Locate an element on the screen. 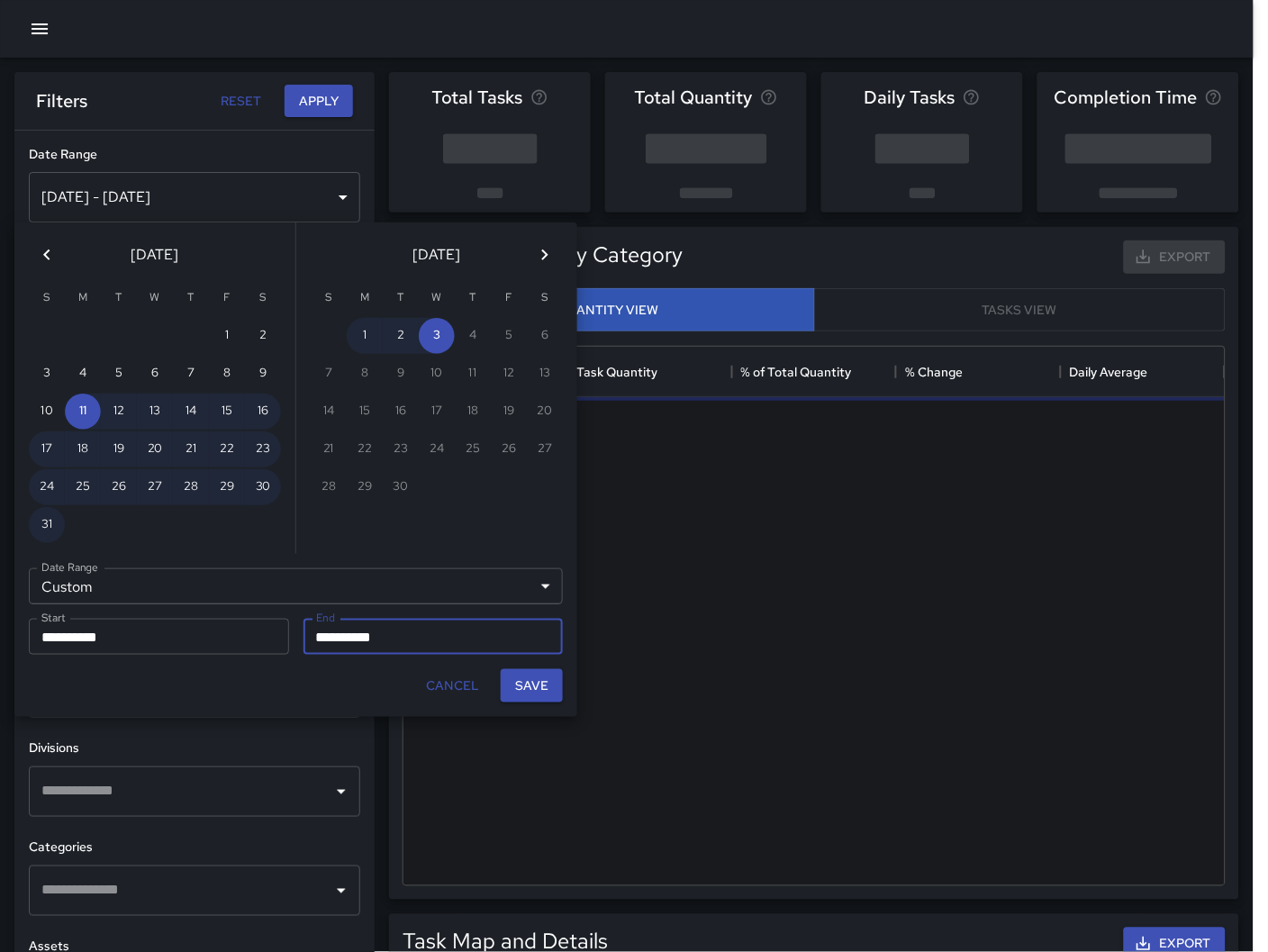  button: 12 is located at coordinates (119, 411).